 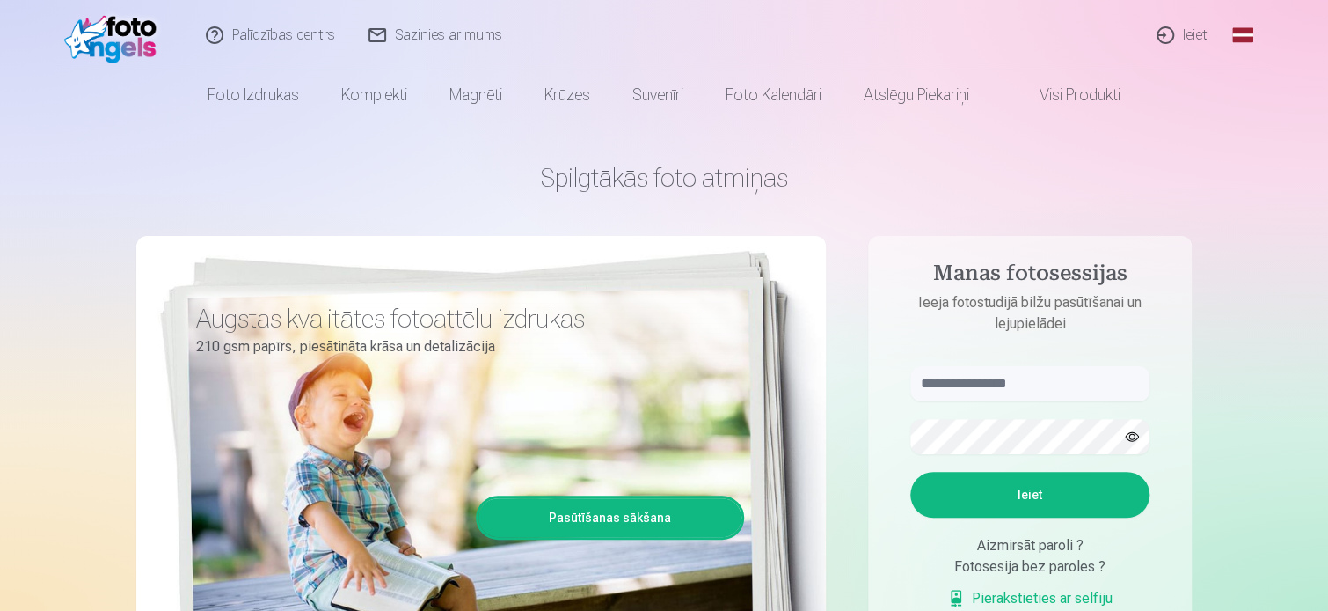 I want to click on p: Ieeja fotostudijā bilžu pasūtīšanai un lejupielādei, so click(x=1030, y=313).